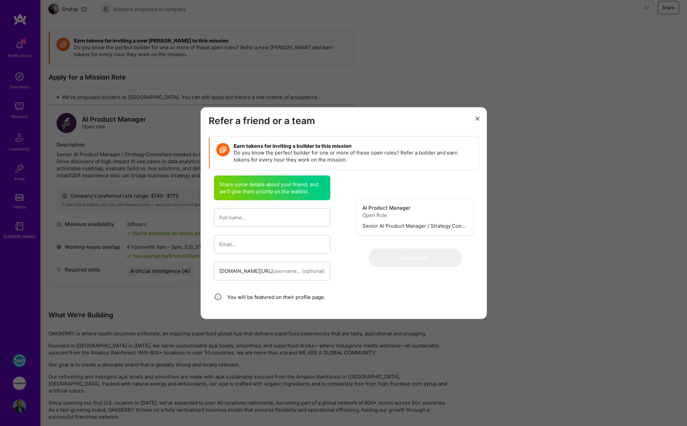 Image resolution: width=687 pixels, height=426 pixels. I want to click on button: Send Invite, so click(415, 258).